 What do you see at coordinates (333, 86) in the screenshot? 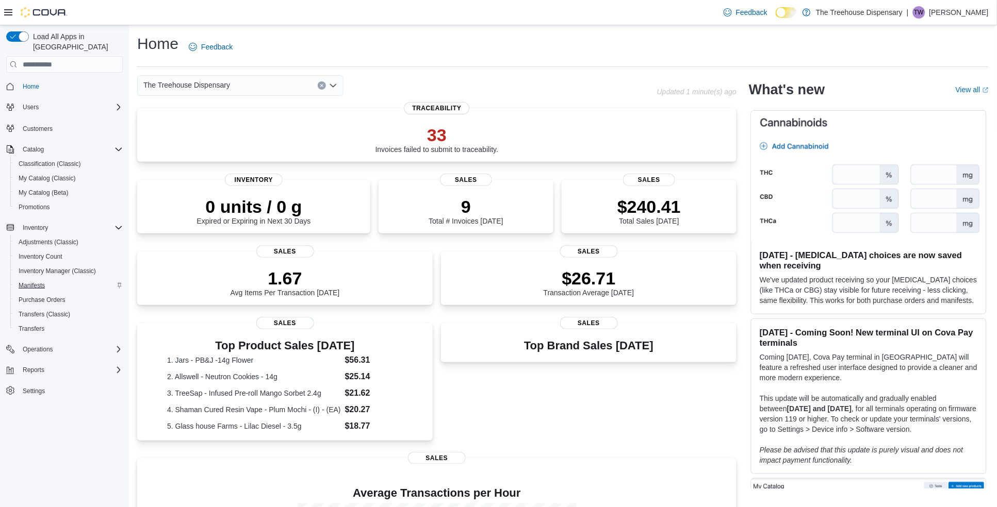
I see `button: Open list of options` at bounding box center [333, 86].